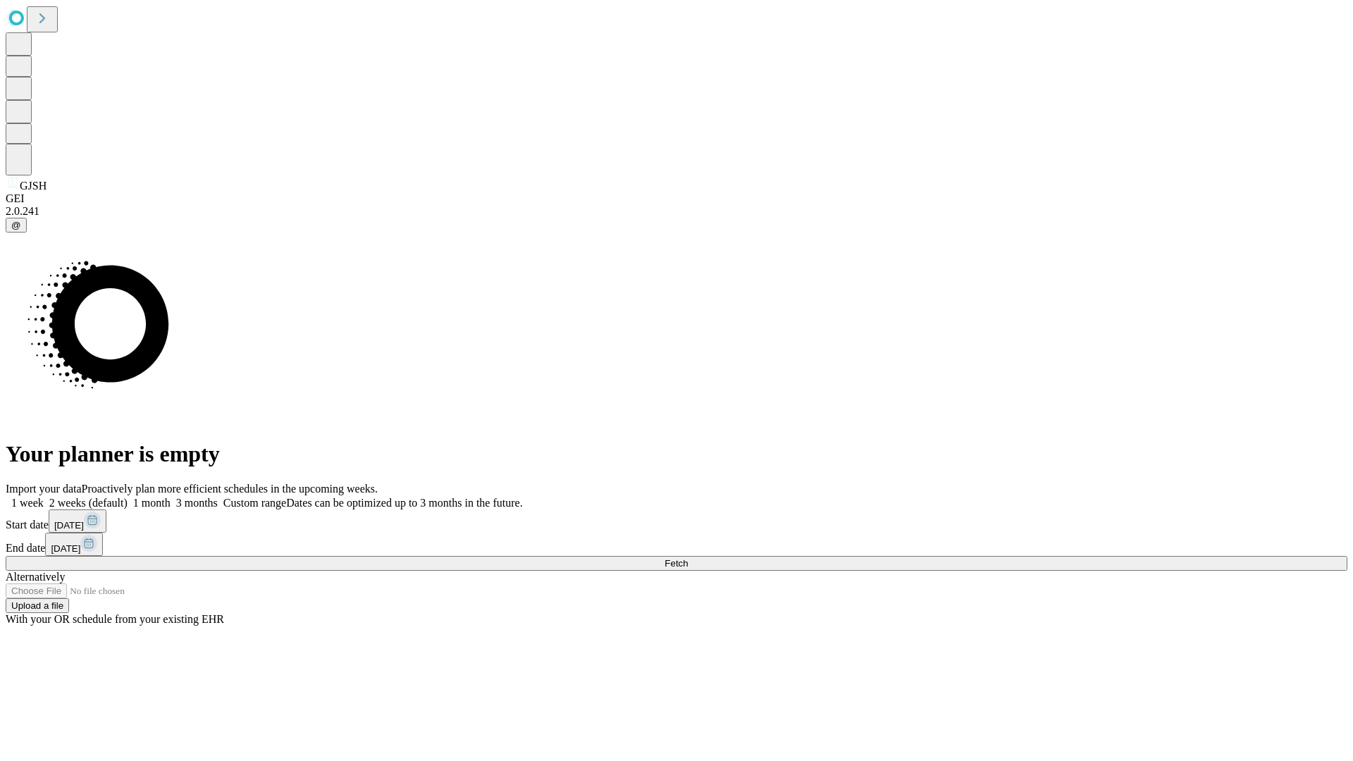 Image resolution: width=1353 pixels, height=761 pixels. I want to click on span: 3 months, so click(197, 503).